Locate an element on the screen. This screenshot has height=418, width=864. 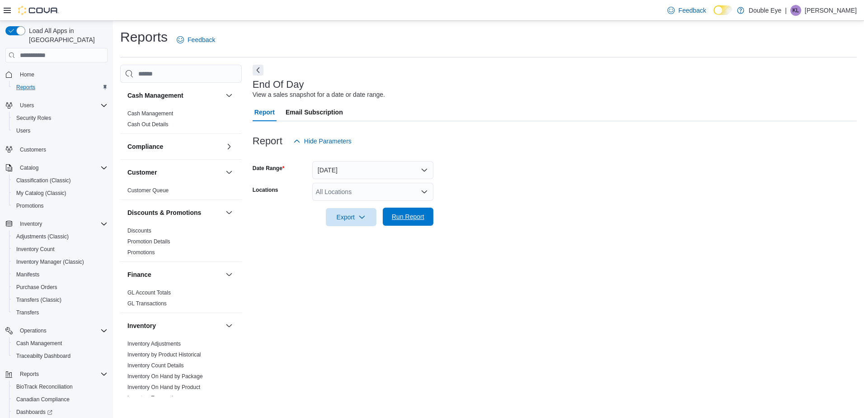
span: Operations is located at coordinates (33, 330).